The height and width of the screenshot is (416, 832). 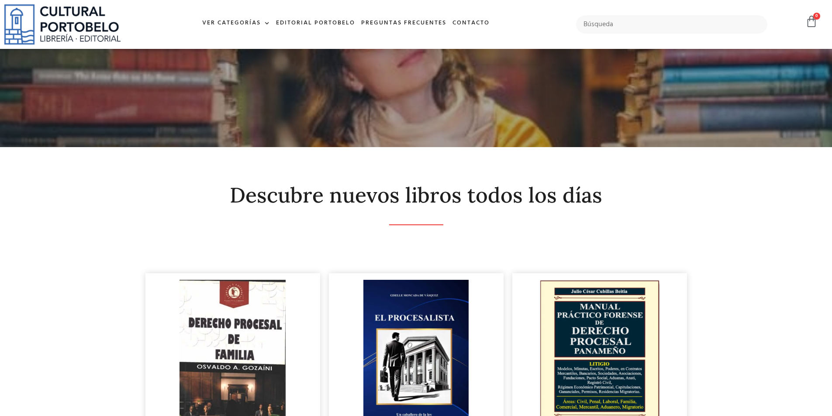 I want to click on input: Búsqueda, so click(x=672, y=24).